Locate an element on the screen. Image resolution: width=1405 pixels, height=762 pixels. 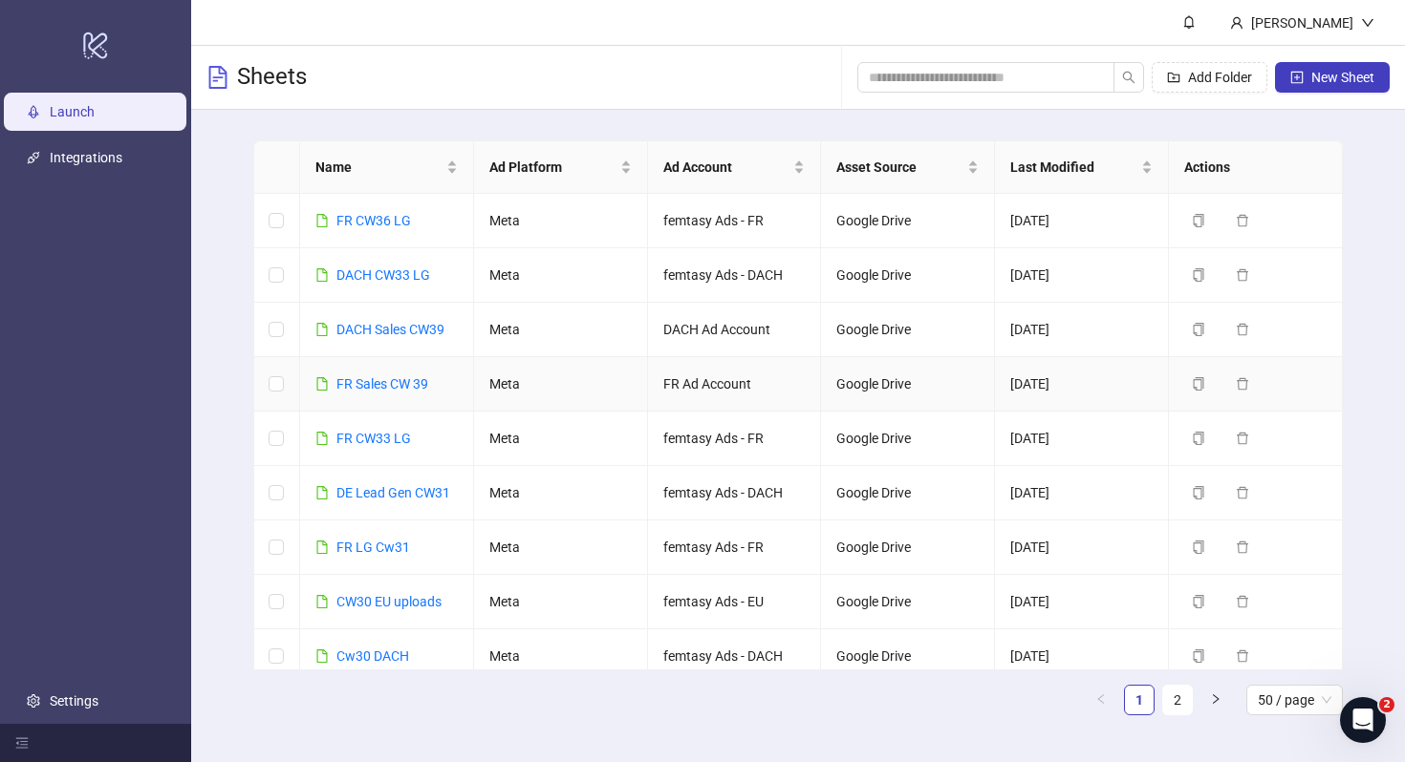
a: FR CW33 LG is located at coordinates (374, 439).